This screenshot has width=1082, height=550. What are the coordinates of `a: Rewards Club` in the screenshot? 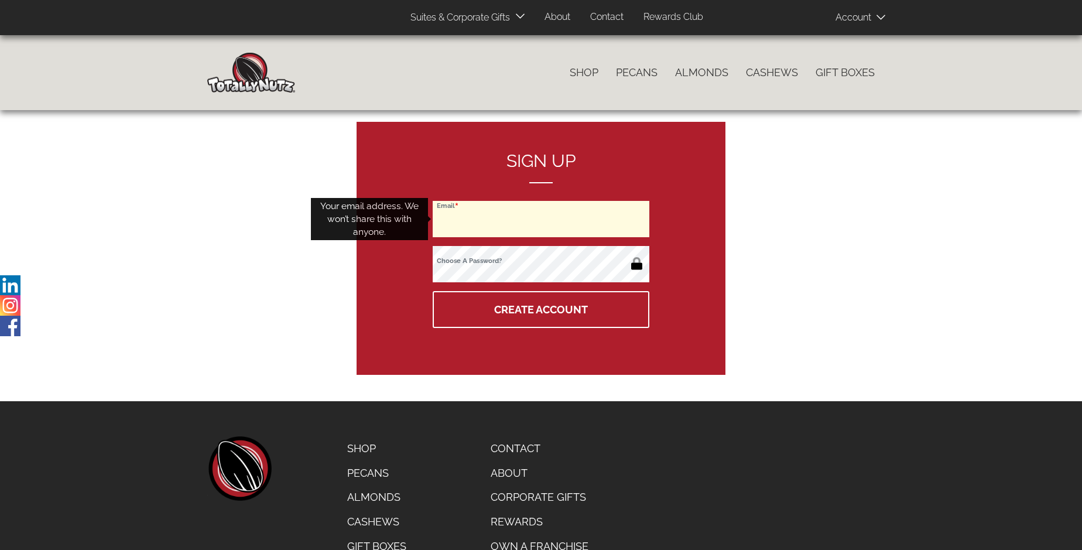 It's located at (673, 17).